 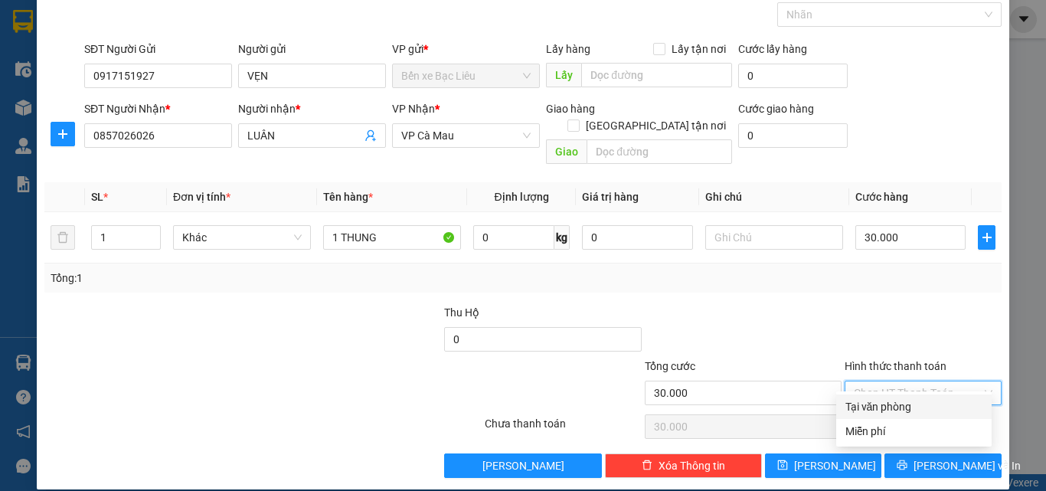 I want to click on span: kg, so click(x=562, y=237).